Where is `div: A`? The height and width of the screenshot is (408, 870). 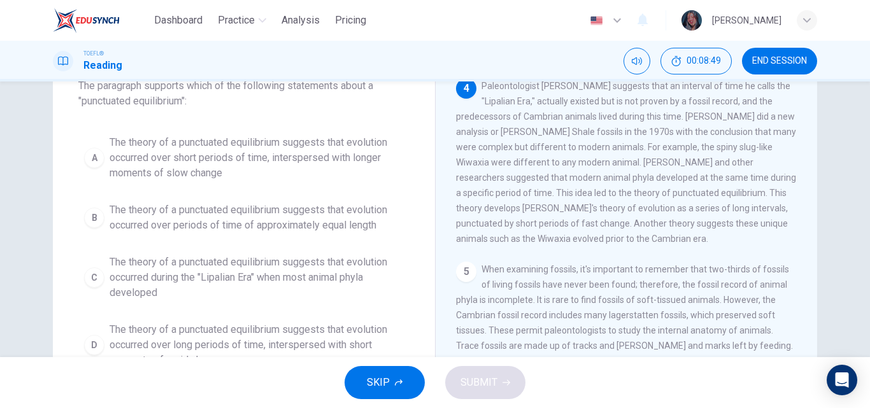
div: A is located at coordinates (94, 158).